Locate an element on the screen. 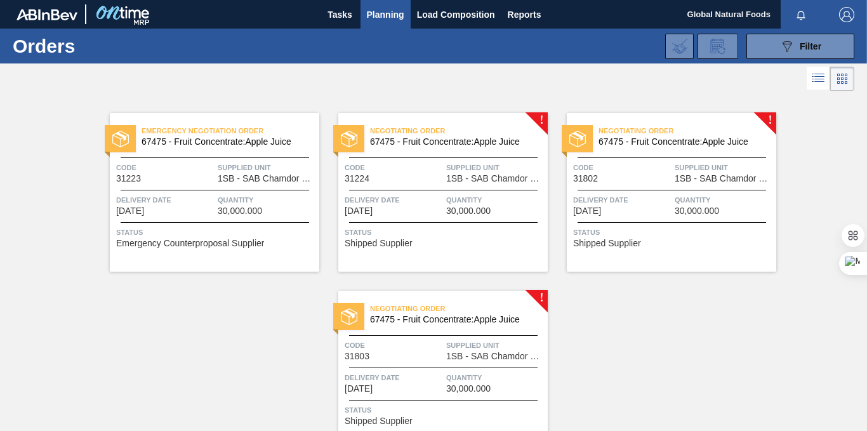  span: 31802 is located at coordinates (586, 178).